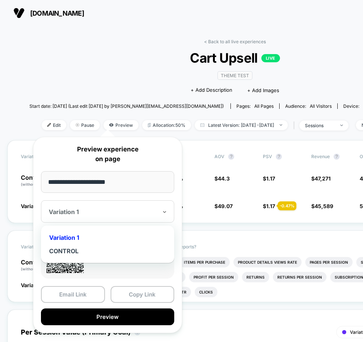 Image resolution: width=363 pixels, height=342 pixels. I want to click on span: All Visitors, so click(321, 106).